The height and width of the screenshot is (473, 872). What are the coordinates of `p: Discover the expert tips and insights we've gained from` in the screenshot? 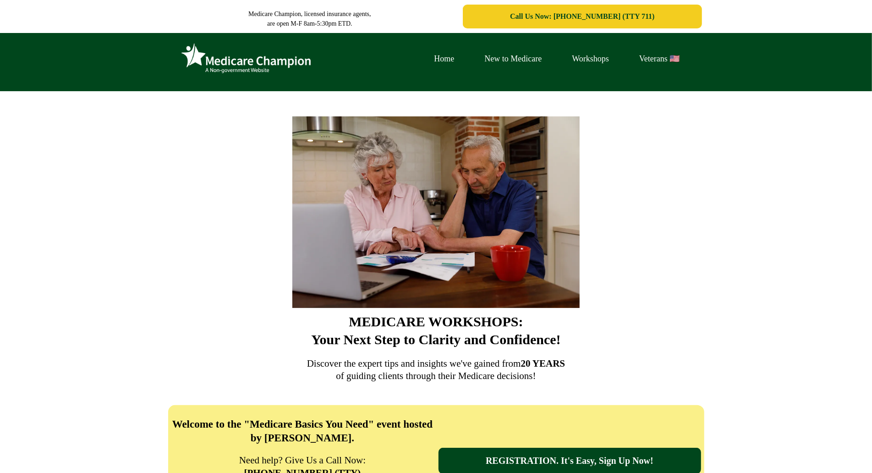 It's located at (436, 363).